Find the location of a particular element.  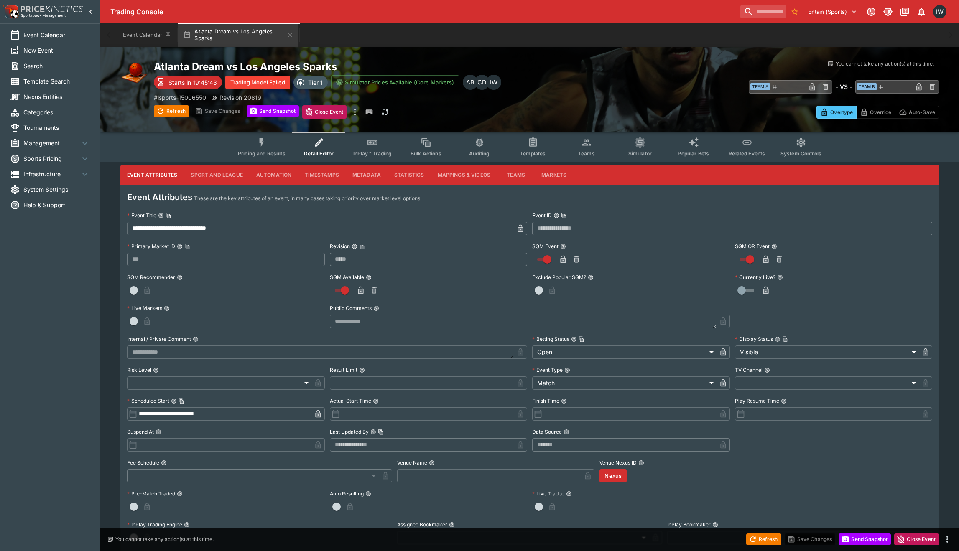

button: Event Attributes is located at coordinates (152, 175).